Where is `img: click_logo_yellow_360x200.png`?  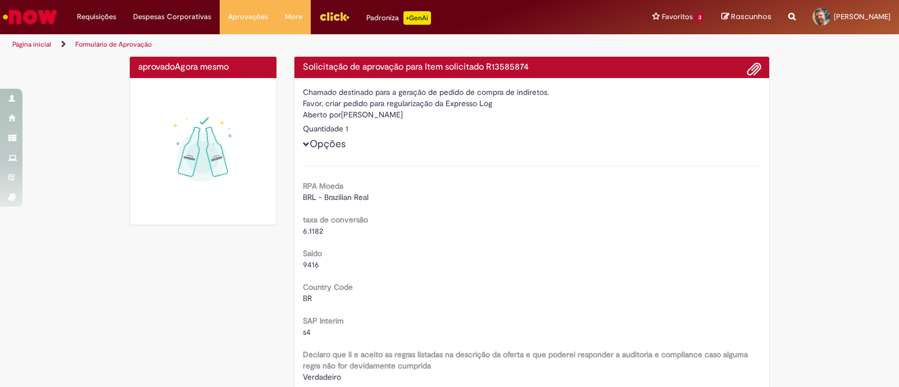
img: click_logo_yellow_360x200.png is located at coordinates (334, 16).